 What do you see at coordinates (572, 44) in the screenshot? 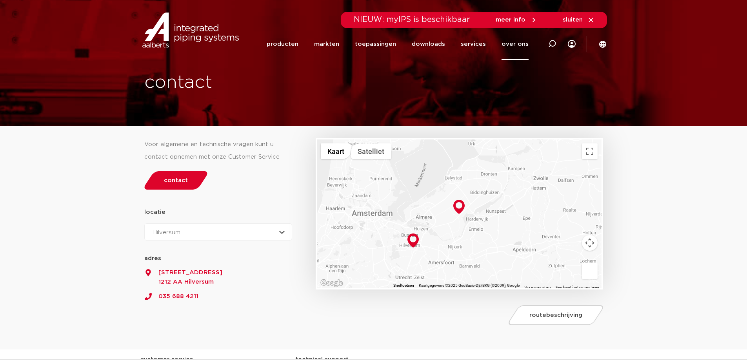
I see `div: my IPS` at bounding box center [572, 44].